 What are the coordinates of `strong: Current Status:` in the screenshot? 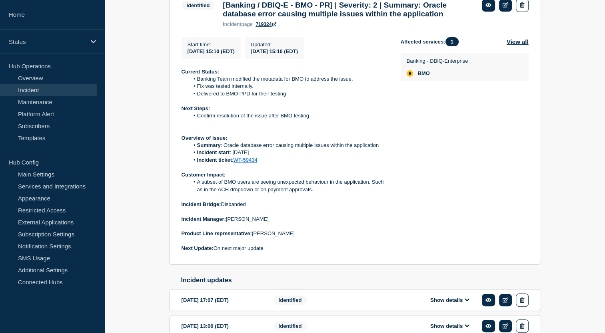 It's located at (200, 72).